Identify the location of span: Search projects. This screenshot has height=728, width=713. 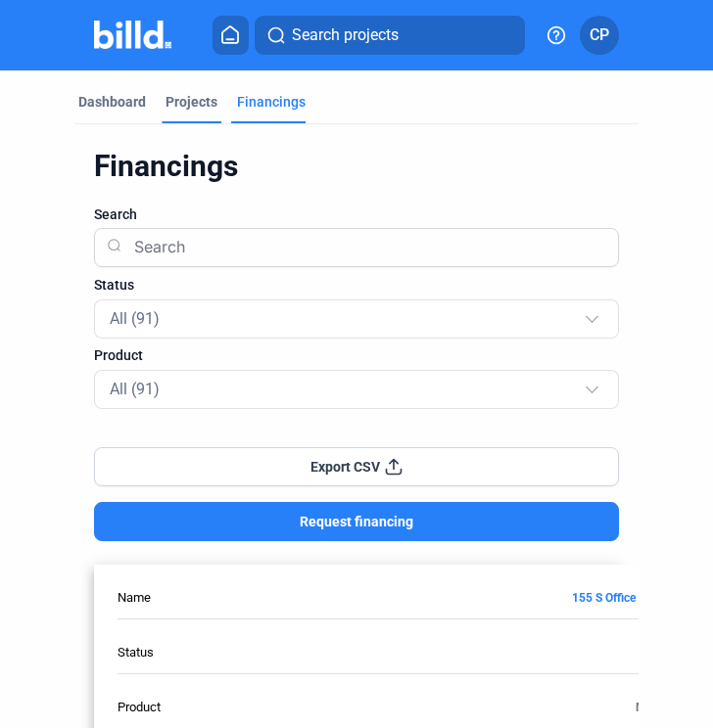
(345, 35).